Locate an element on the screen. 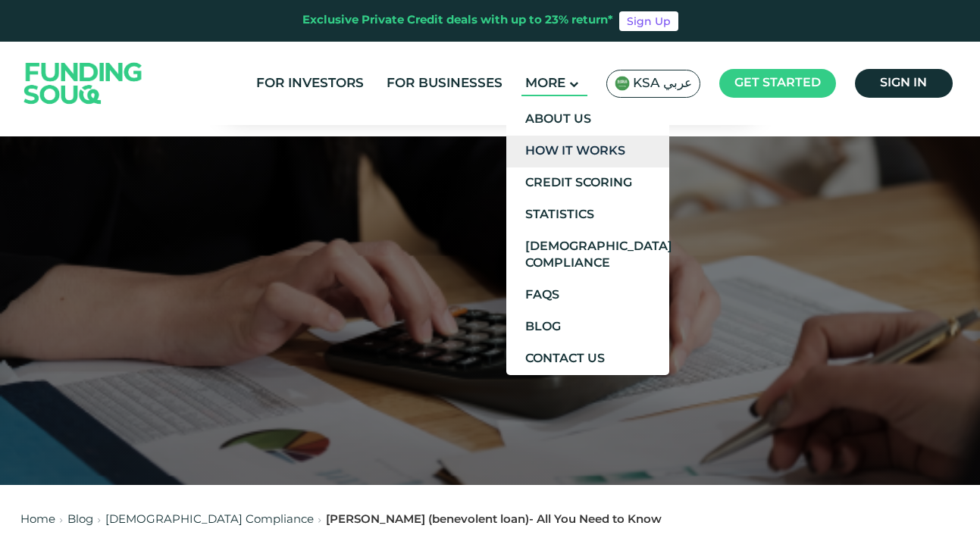  a: Sign in is located at coordinates (904, 83).